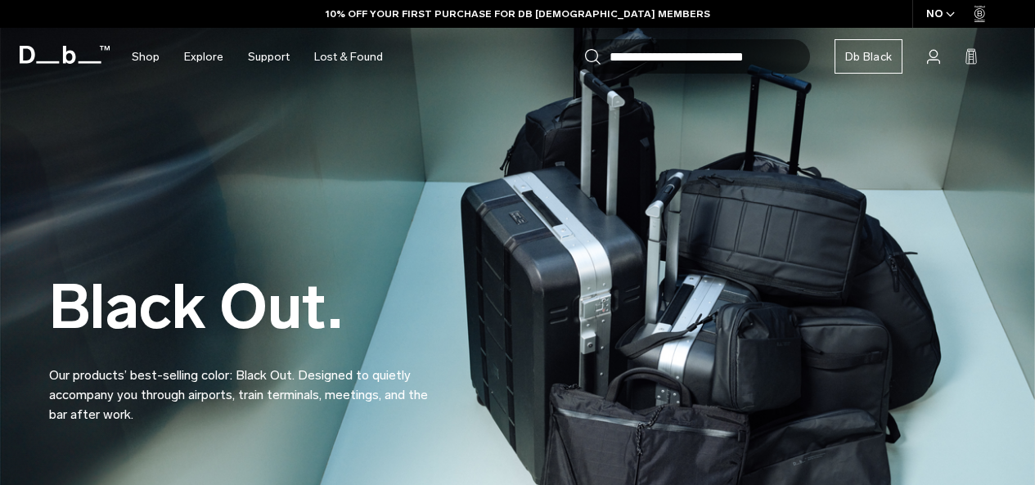  I want to click on a: Shop, so click(146, 56).